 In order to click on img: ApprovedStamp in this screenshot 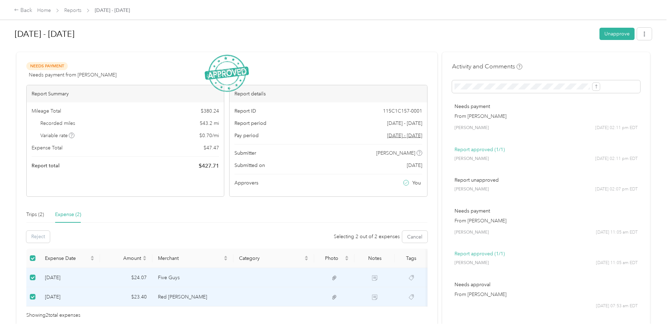, I will do `click(227, 73)`.